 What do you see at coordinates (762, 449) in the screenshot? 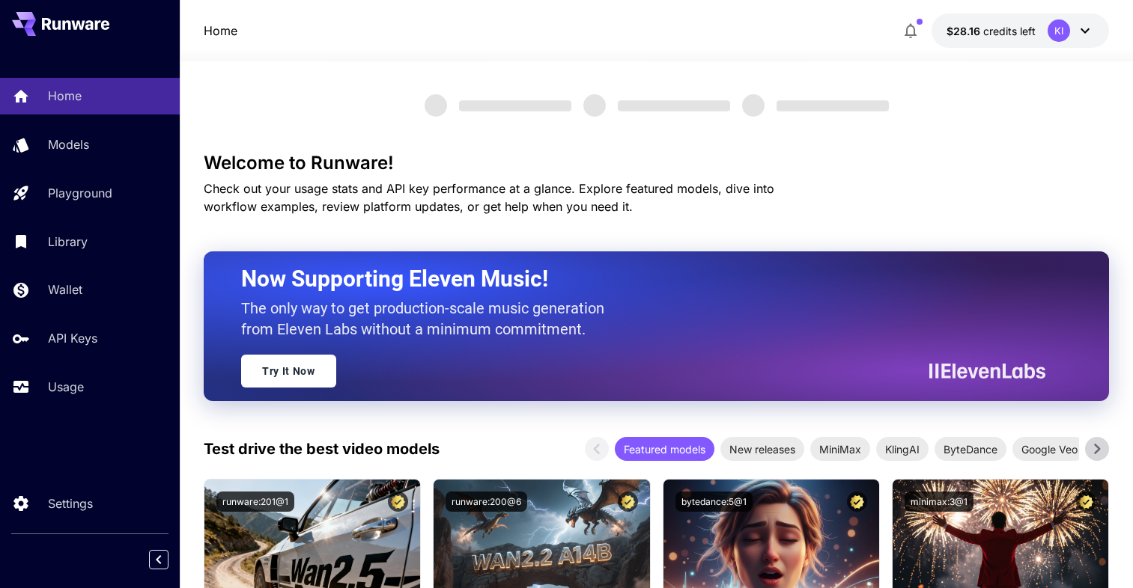
I see `div: New releases` at bounding box center [762, 449].